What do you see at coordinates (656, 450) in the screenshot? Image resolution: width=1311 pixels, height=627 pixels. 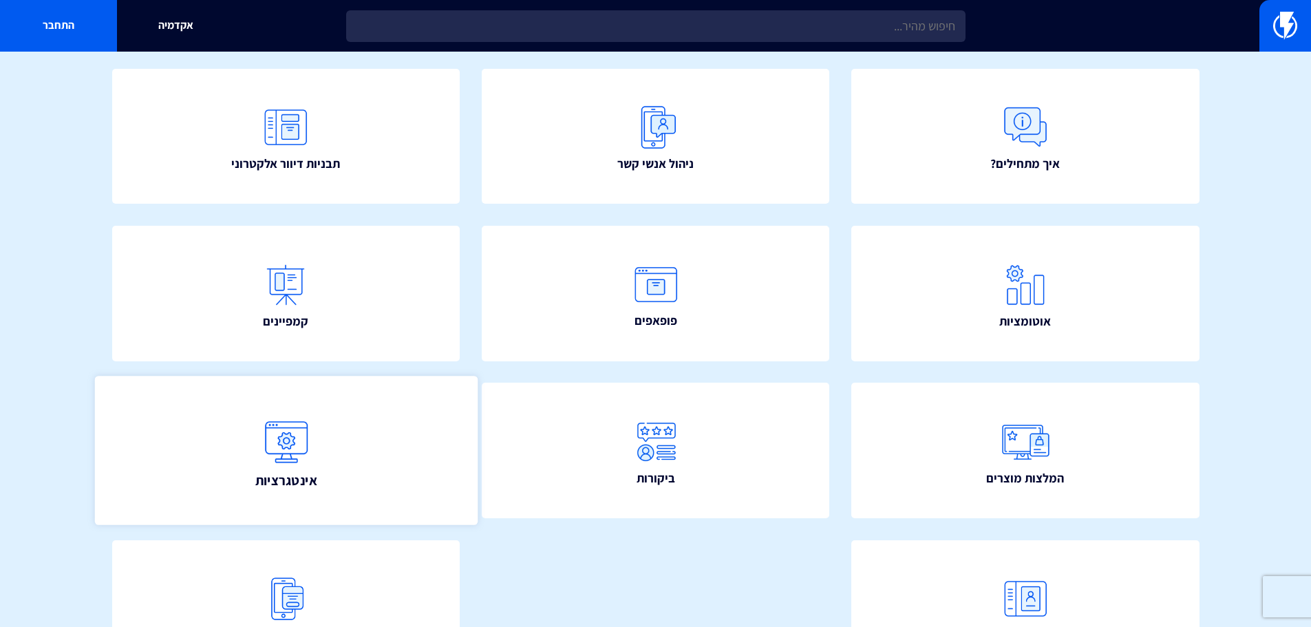 I see `a: ביקורות` at bounding box center [656, 450].